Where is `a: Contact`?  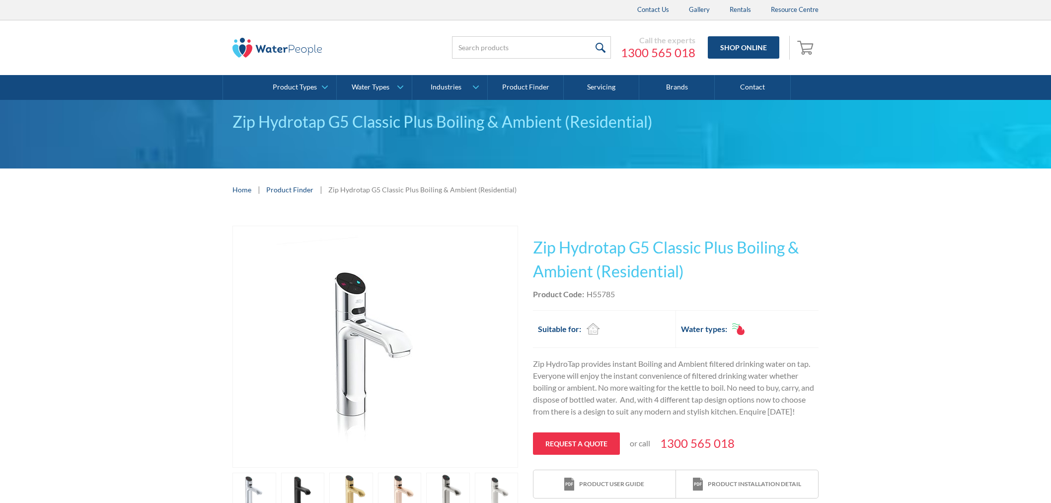
a: Contact is located at coordinates (753, 87).